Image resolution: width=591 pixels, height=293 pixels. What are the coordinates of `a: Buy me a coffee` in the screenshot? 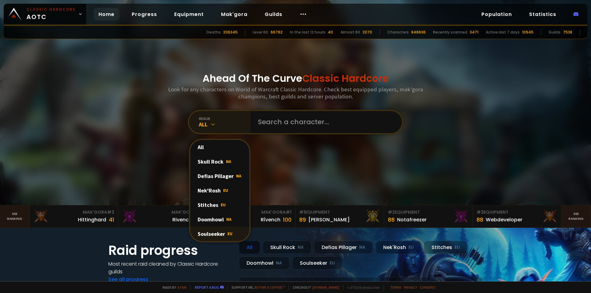 It's located at (270, 288).